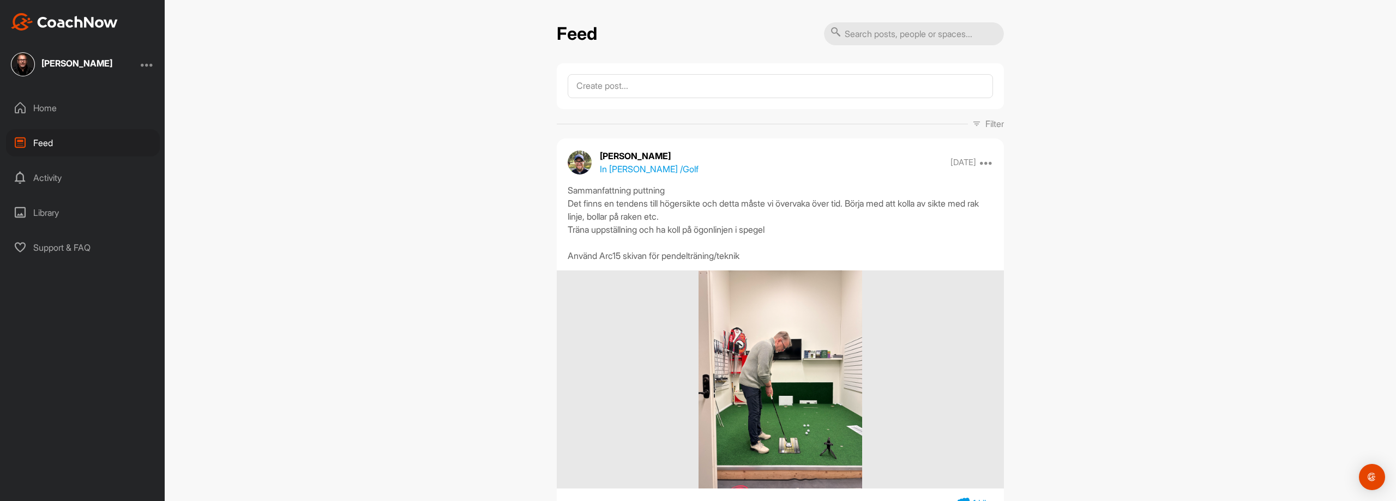 This screenshot has height=501, width=1396. What do you see at coordinates (914, 34) in the screenshot?
I see `input: Search posts, people or spaces...` at bounding box center [914, 34].